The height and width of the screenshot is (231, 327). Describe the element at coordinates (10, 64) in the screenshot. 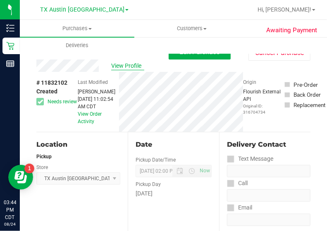

I see `inline-svg: Reports` at that location.